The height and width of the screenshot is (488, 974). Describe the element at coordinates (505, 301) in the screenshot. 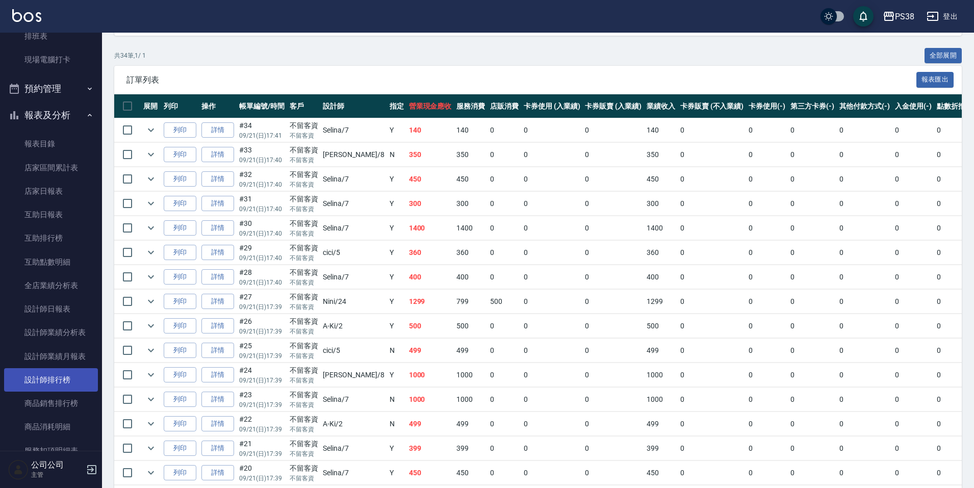

I see `td: 500` at that location.